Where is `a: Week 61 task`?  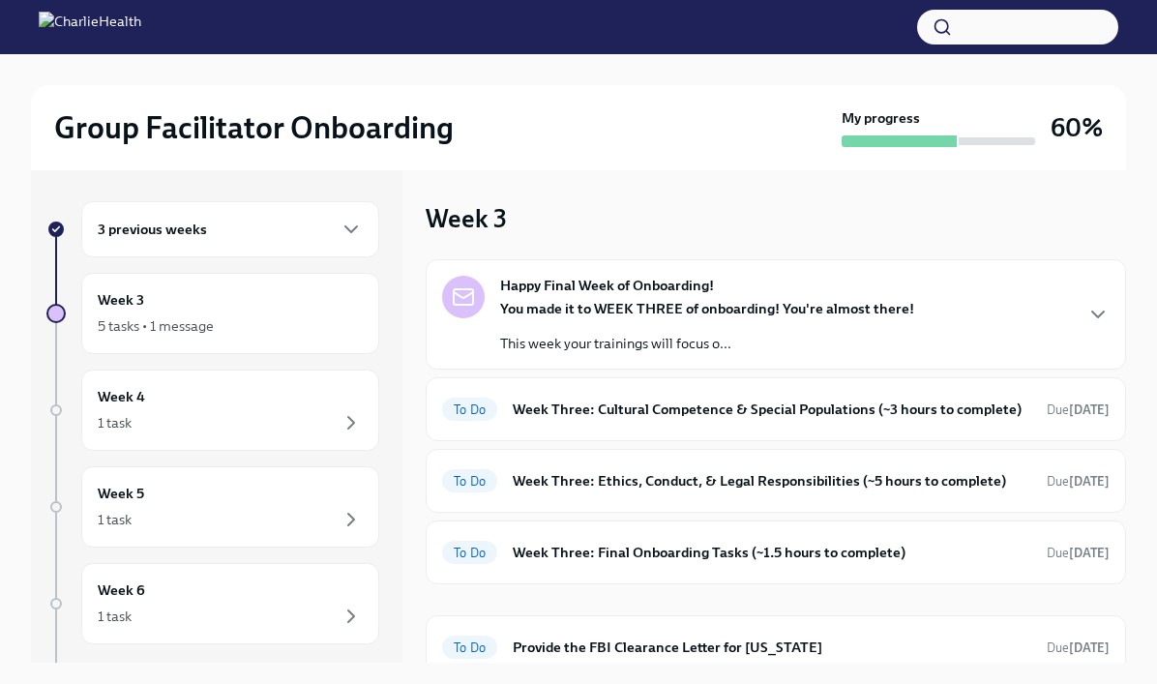
a: Week 61 task is located at coordinates (213, 604).